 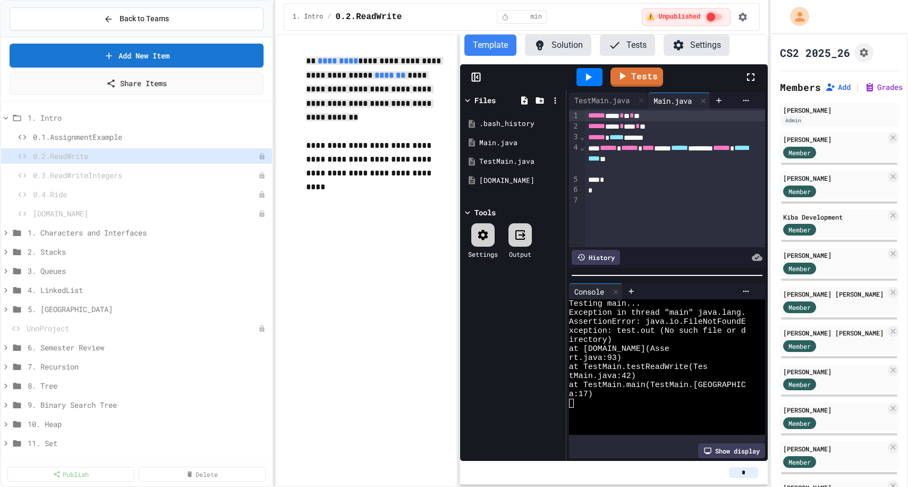 What do you see at coordinates (148, 443) in the screenshot?
I see `span: 11. Set` at bounding box center [148, 443].